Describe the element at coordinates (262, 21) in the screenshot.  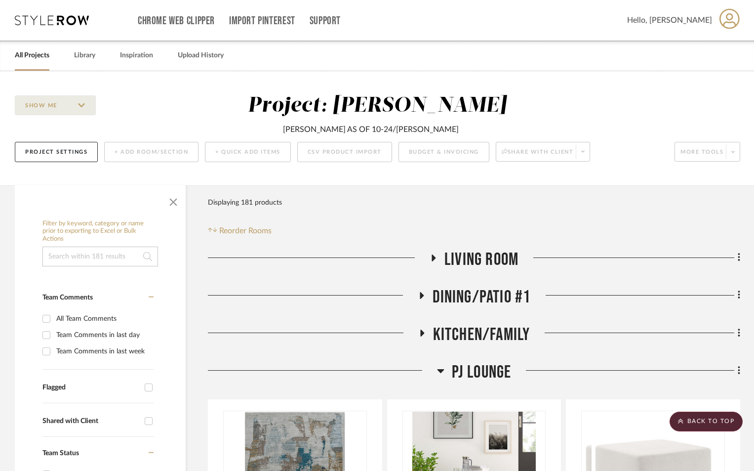
I see `a: Import Pinterest` at that location.